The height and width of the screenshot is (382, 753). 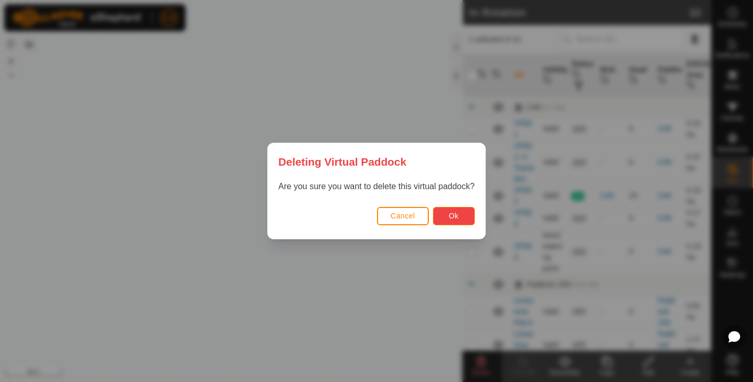 I want to click on span: Deleting Virtual Paddock, so click(x=342, y=162).